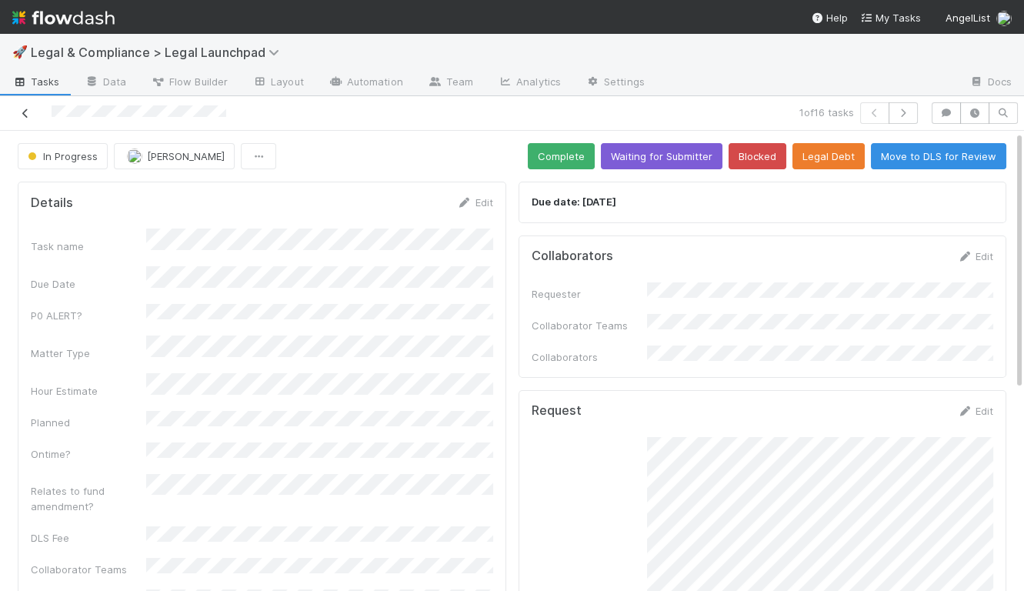 Image resolution: width=1024 pixels, height=591 pixels. I want to click on button: Complete, so click(561, 156).